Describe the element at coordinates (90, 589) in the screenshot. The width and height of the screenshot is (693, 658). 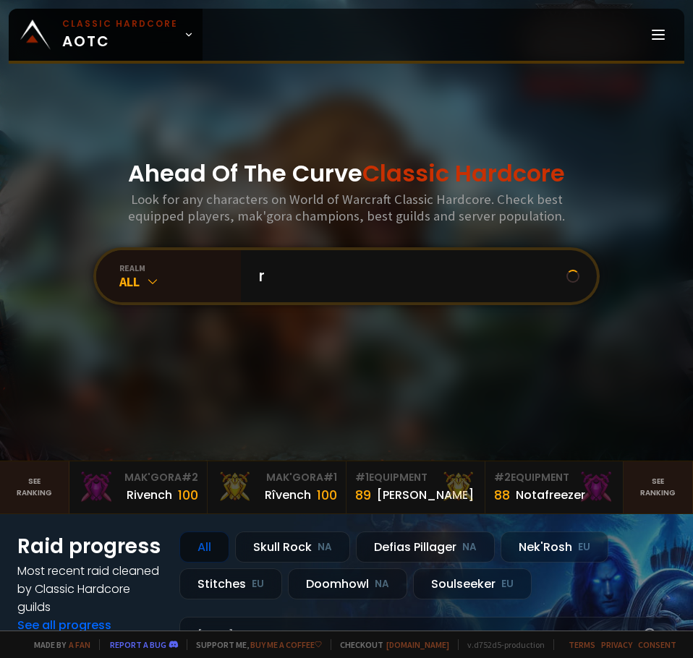
I see `h4: Most recent raid cleaned by Classic Hardcore guilds` at that location.